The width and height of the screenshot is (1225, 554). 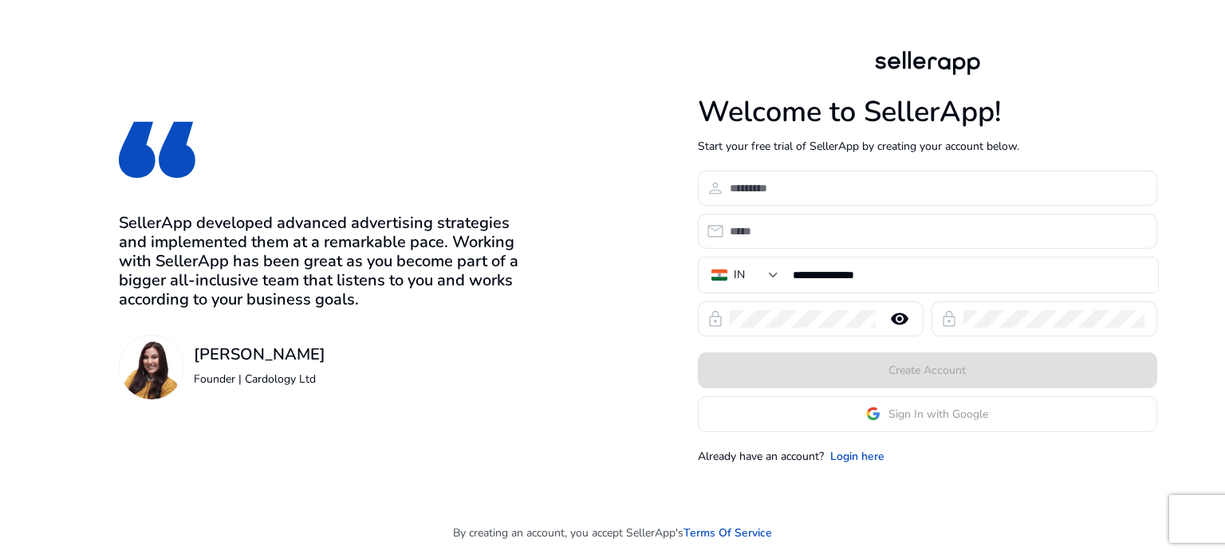 What do you see at coordinates (739, 275) in the screenshot?
I see `div: IN` at bounding box center [739, 275].